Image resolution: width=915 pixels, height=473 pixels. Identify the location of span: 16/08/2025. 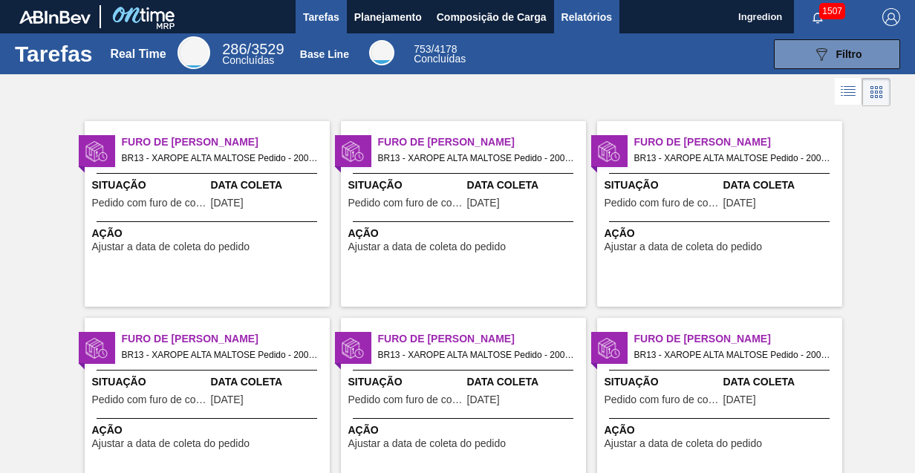
(227, 399).